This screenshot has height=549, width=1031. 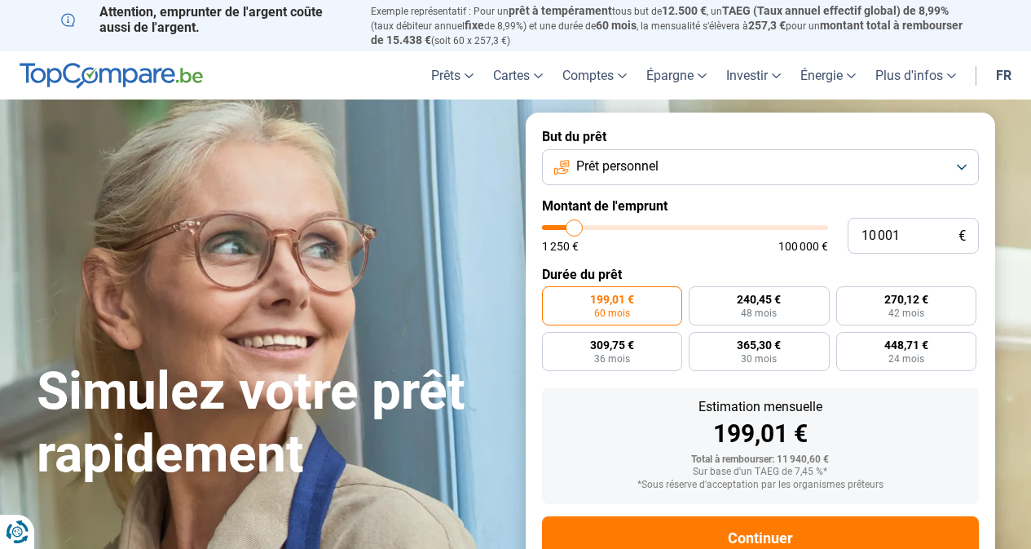 What do you see at coordinates (760, 485) in the screenshot?
I see `div: *Sous réserve d'acceptation par les organismes prêteurs` at bounding box center [760, 485].